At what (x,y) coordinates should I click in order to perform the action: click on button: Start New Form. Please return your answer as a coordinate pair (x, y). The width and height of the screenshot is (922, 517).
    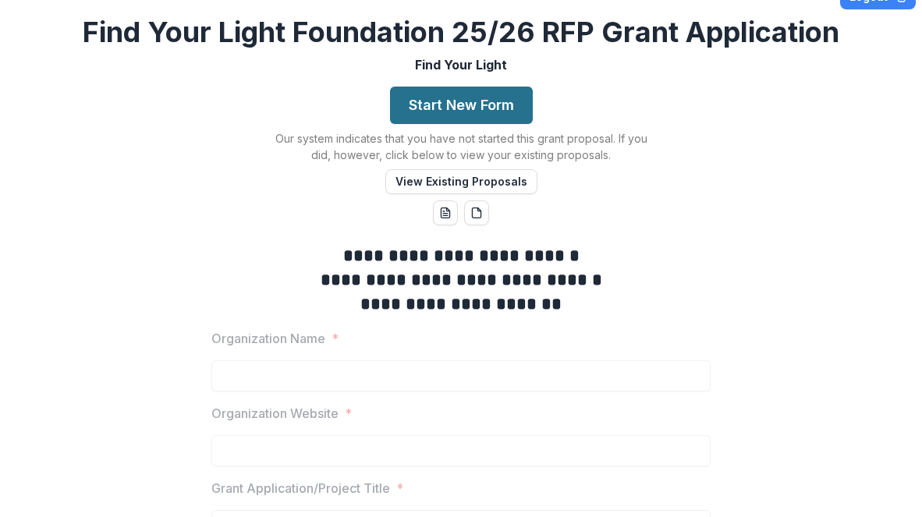
    Looking at the image, I should click on (461, 105).